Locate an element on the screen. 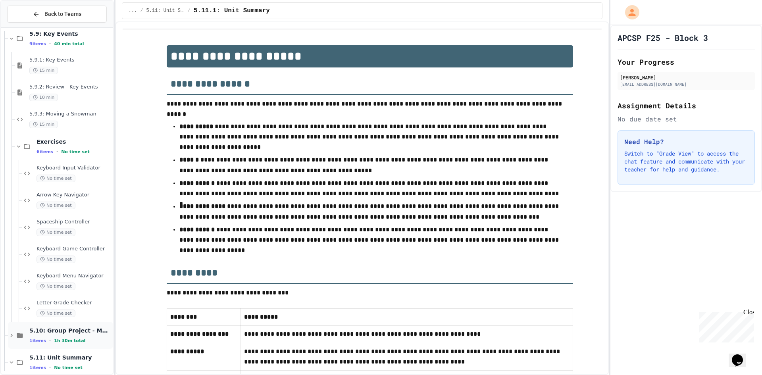 The width and height of the screenshot is (762, 375). span: 6 items is located at coordinates (45, 152).